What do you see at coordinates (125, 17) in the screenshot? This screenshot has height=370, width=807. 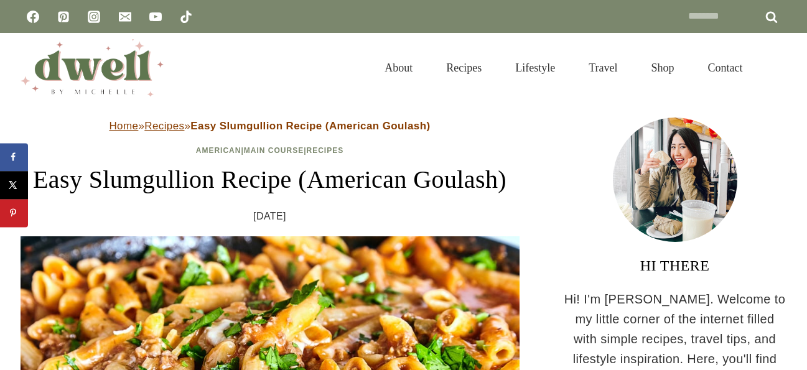 I see `a: Email` at bounding box center [125, 17].